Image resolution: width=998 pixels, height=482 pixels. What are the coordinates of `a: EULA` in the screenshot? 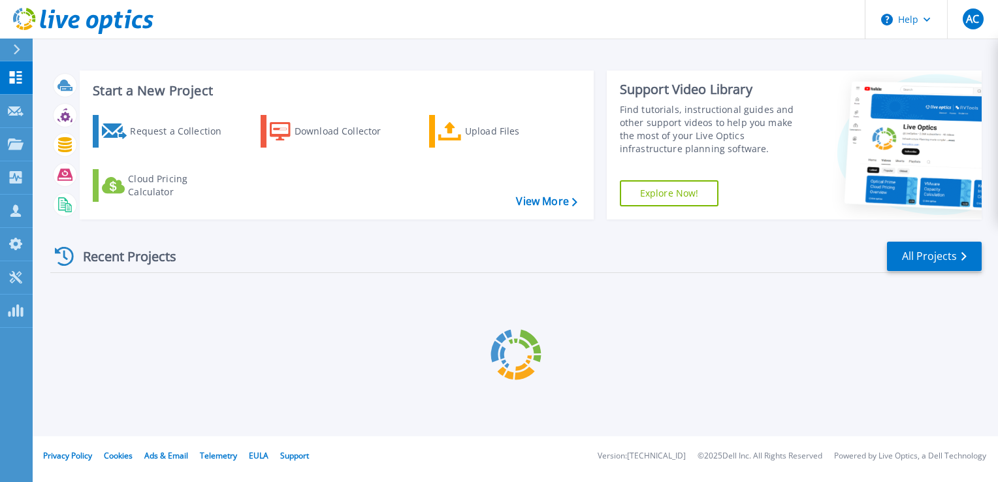 It's located at (259, 455).